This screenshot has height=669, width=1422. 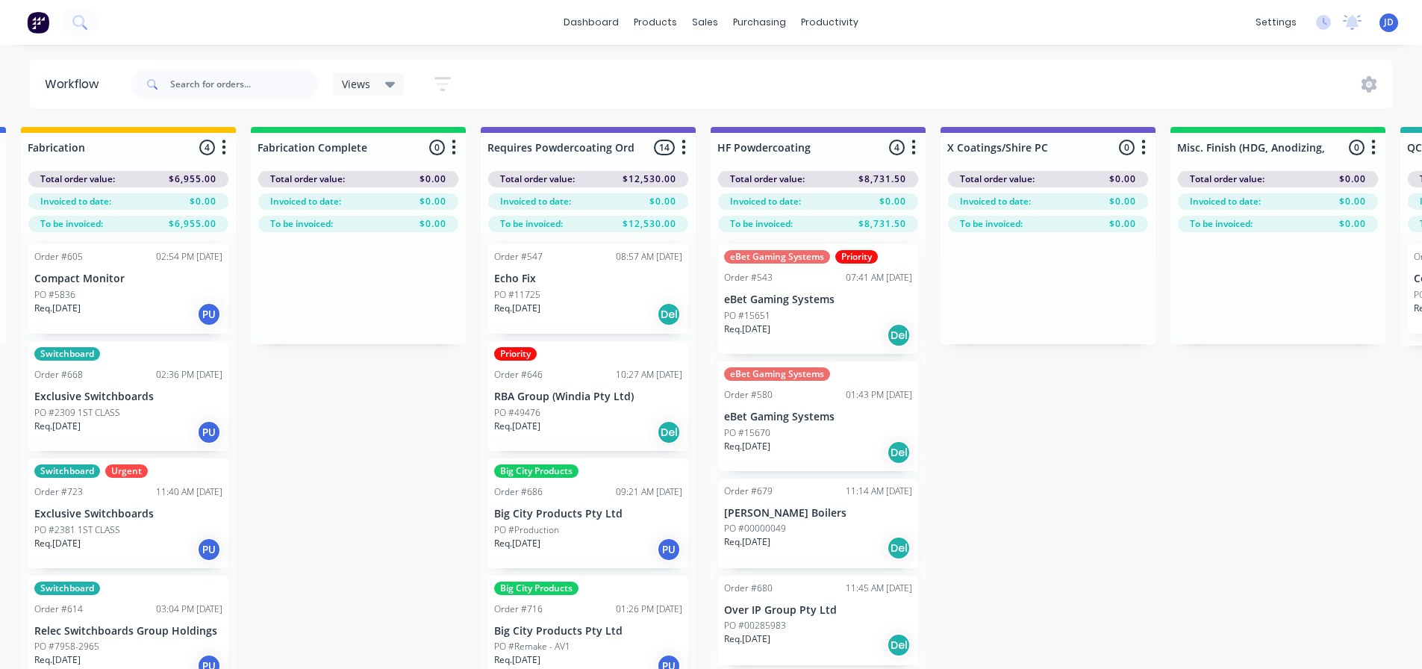 What do you see at coordinates (748, 278) in the screenshot?
I see `div: Order #543` at bounding box center [748, 278].